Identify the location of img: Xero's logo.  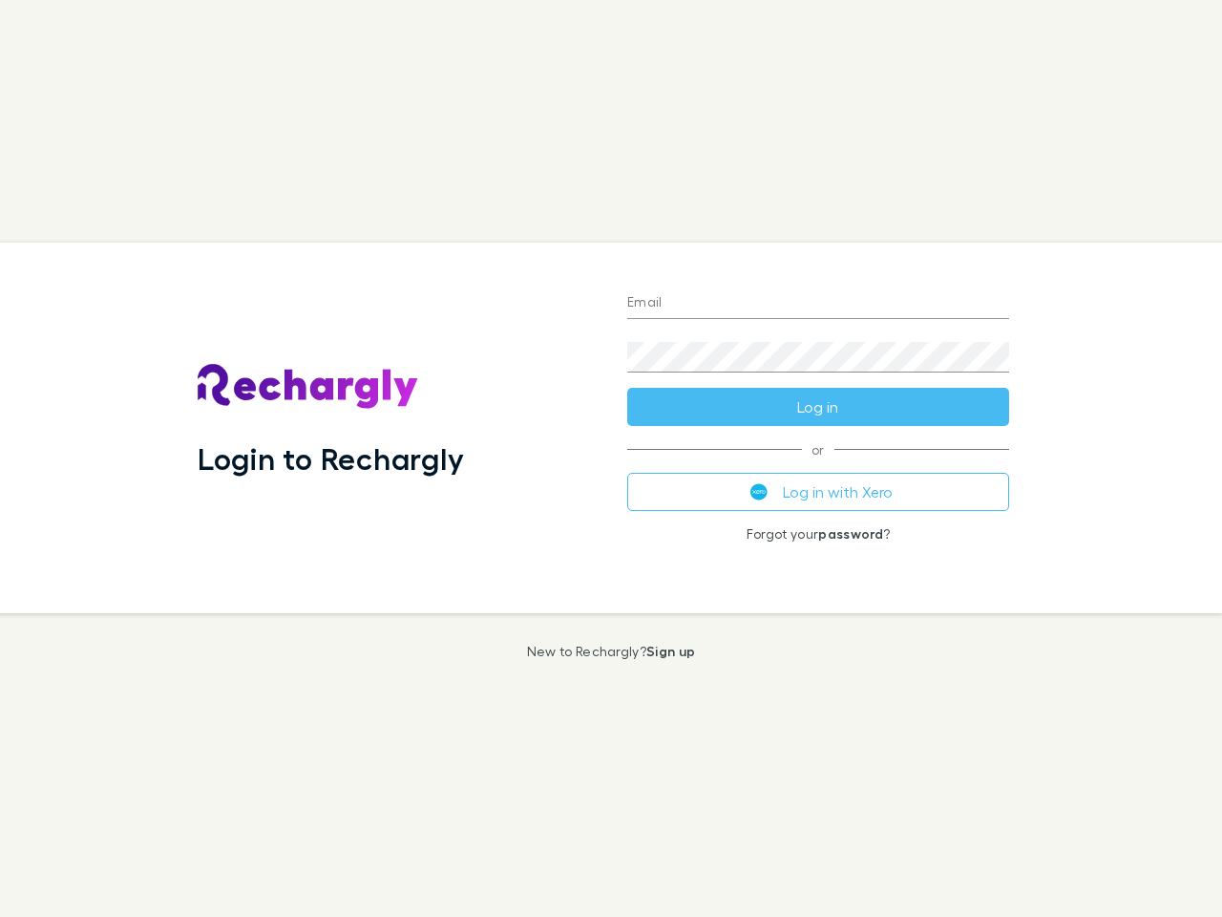
(759, 492).